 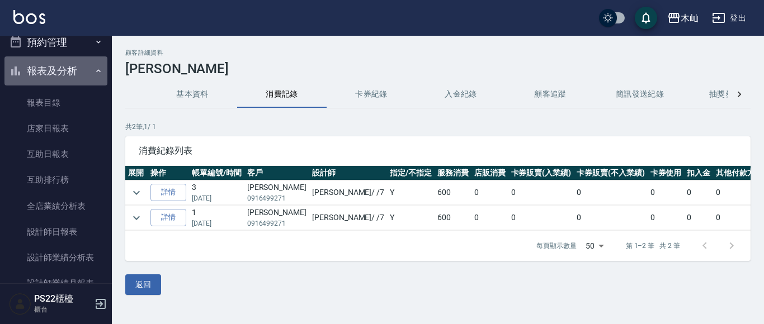 What do you see at coordinates (168, 173) in the screenshot?
I see `th: 操作` at bounding box center [168, 173].